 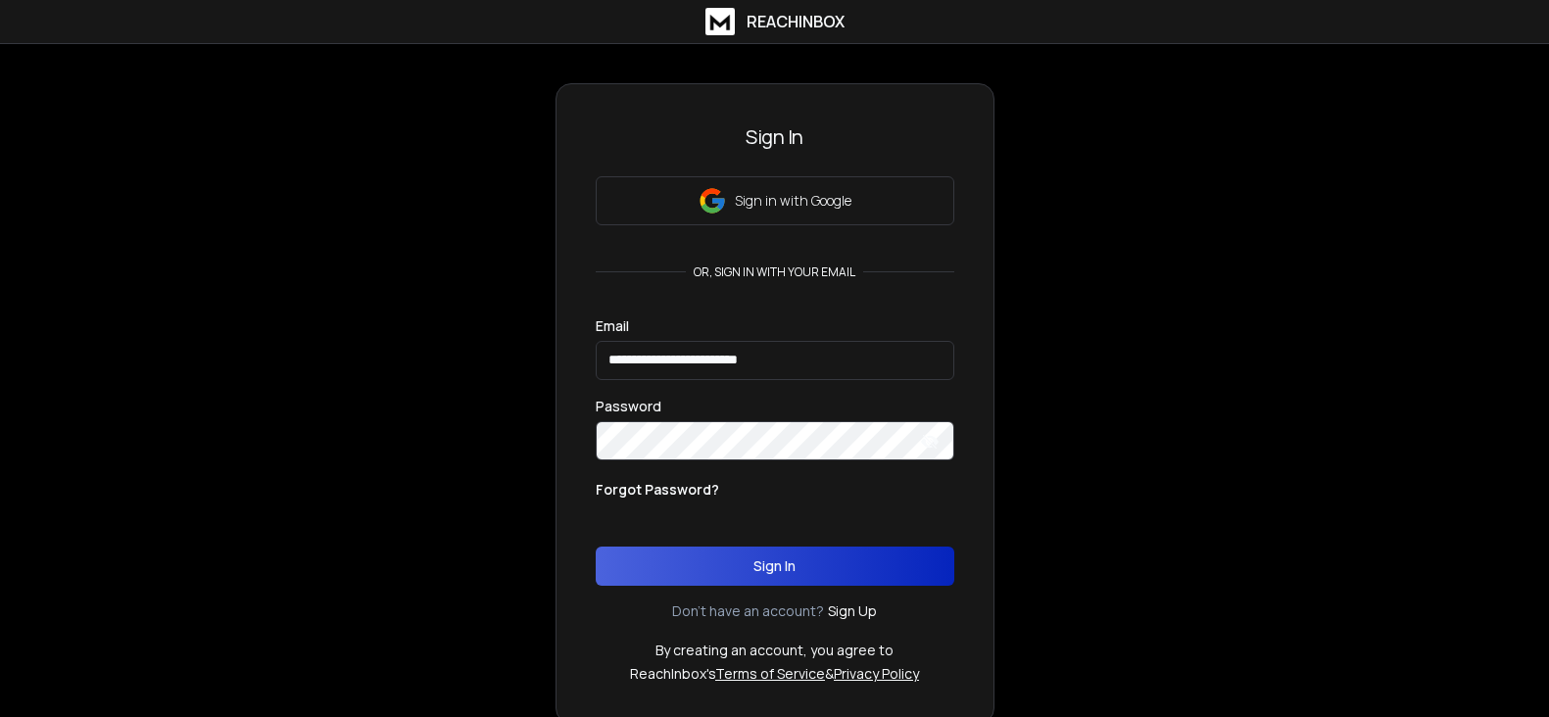 What do you see at coordinates (657, 490) in the screenshot?
I see `p: Forgot Password?` at bounding box center [657, 490].